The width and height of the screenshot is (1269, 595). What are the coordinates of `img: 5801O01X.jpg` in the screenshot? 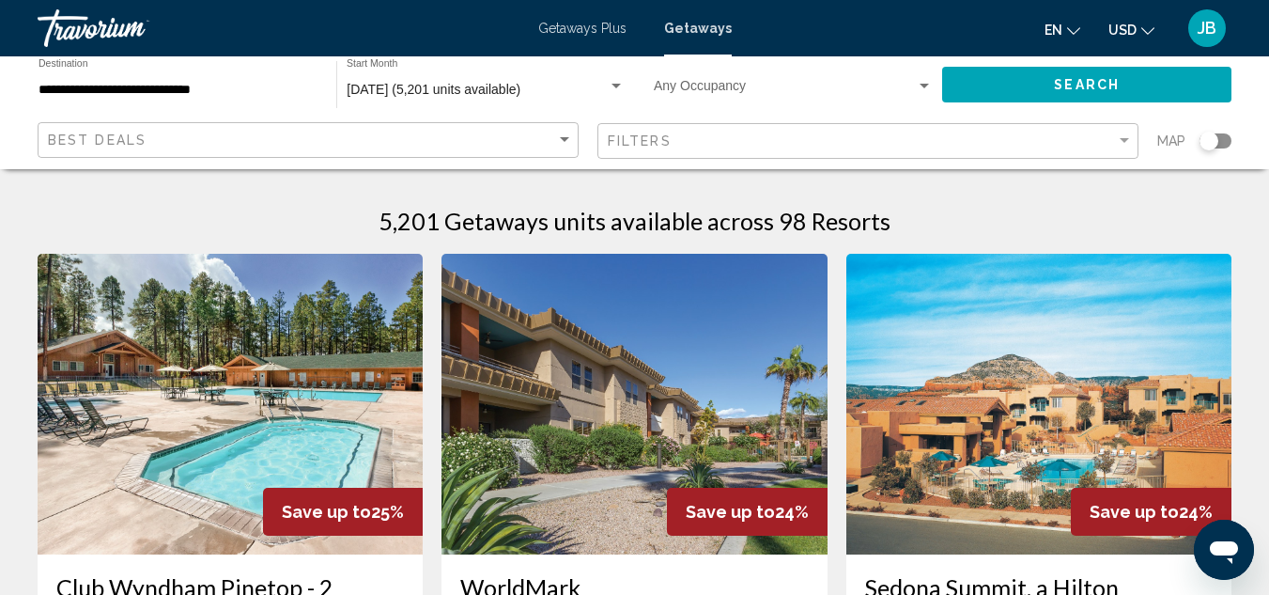 It's located at (230, 404).